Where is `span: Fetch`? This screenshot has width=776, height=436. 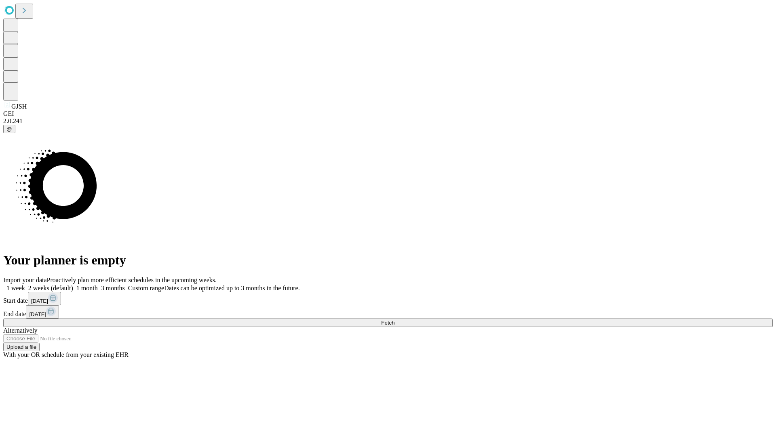
span: Fetch is located at coordinates (387, 323).